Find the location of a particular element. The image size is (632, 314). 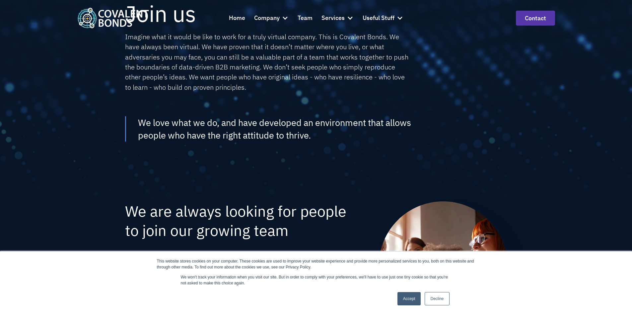

a: Team is located at coordinates (305, 18).